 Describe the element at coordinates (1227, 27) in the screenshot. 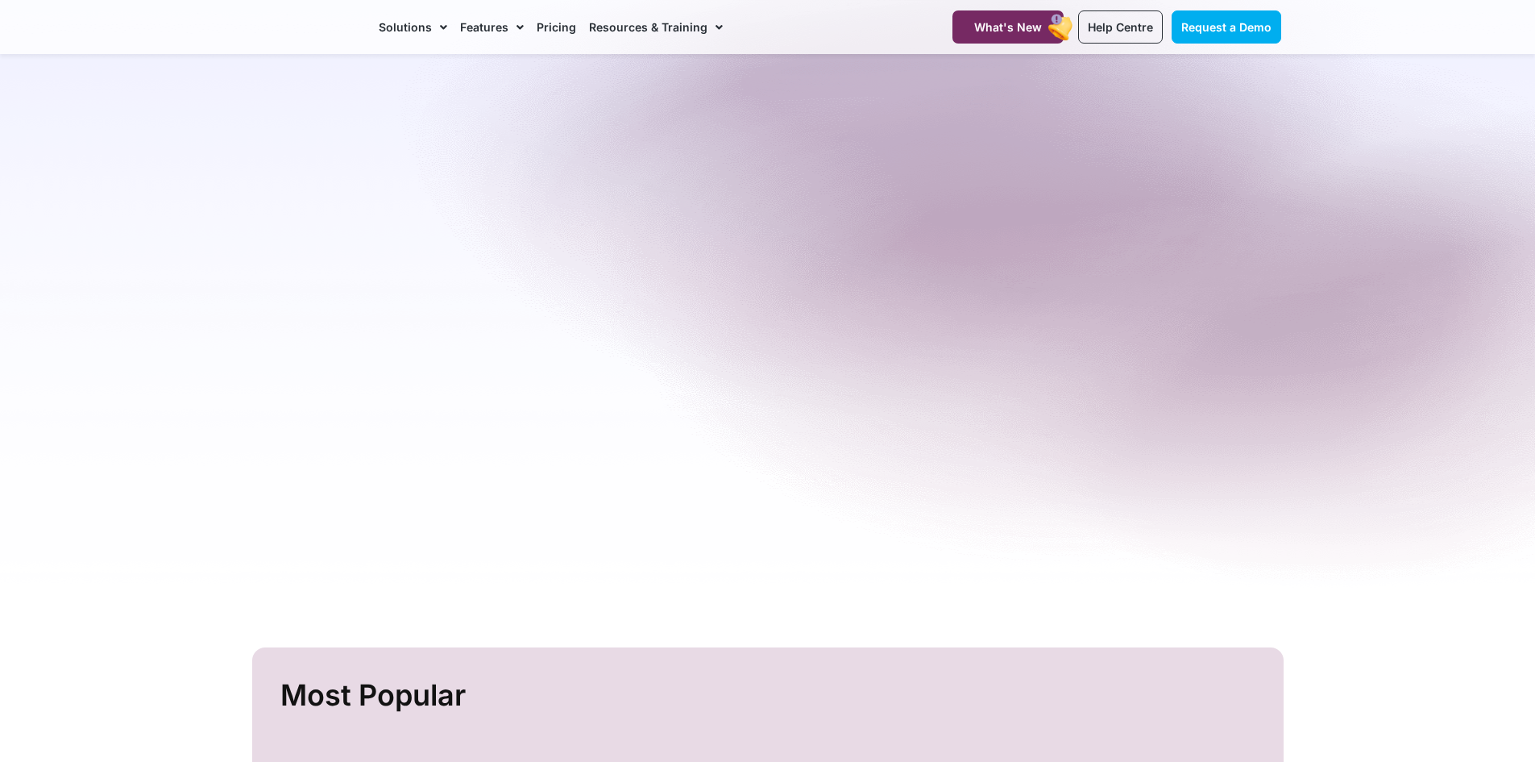

I see `span: Request a Demo` at that location.